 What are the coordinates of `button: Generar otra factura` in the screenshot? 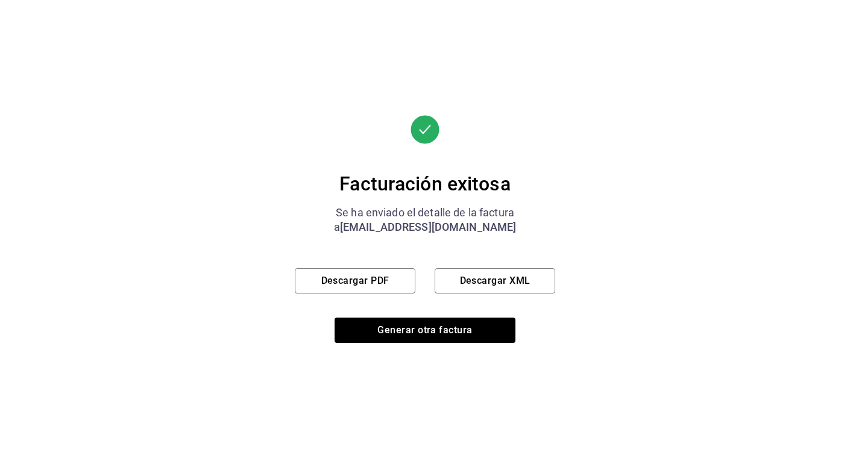 It's located at (425, 330).